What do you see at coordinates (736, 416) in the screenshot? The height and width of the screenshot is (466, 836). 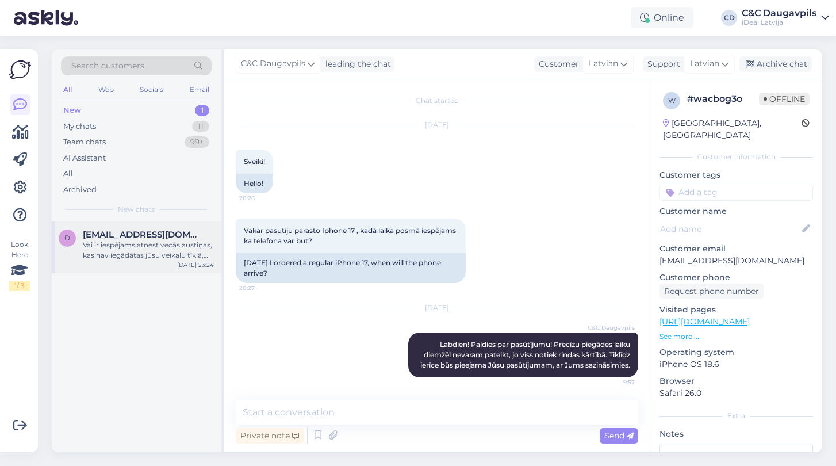 I see `div: Extra` at bounding box center [736, 416].